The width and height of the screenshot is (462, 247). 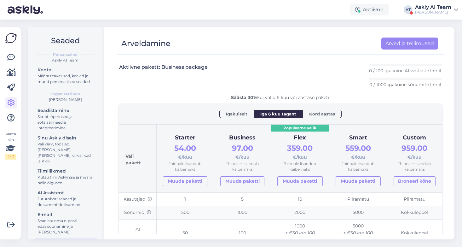 What do you see at coordinates (242, 233) in the screenshot?
I see `td: 100` at bounding box center [242, 233].